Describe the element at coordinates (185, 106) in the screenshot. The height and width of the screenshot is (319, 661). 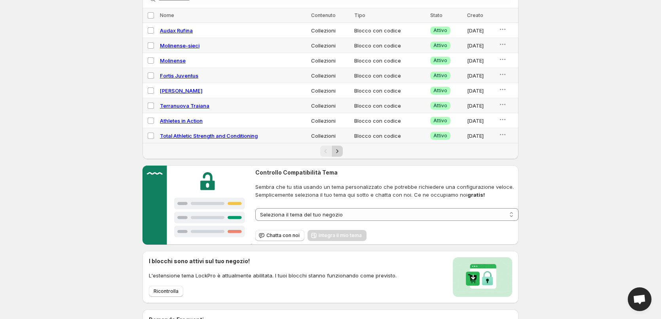
I see `a: Terranuova Traiana` at that location.